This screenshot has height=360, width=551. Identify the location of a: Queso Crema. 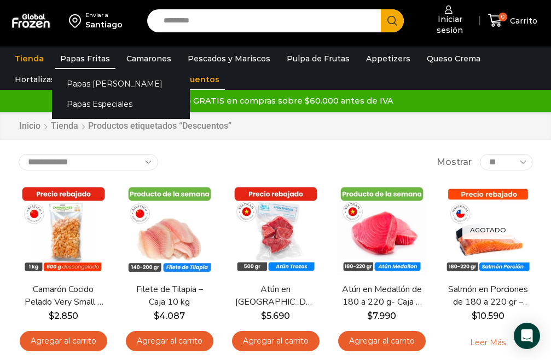
(454, 59).